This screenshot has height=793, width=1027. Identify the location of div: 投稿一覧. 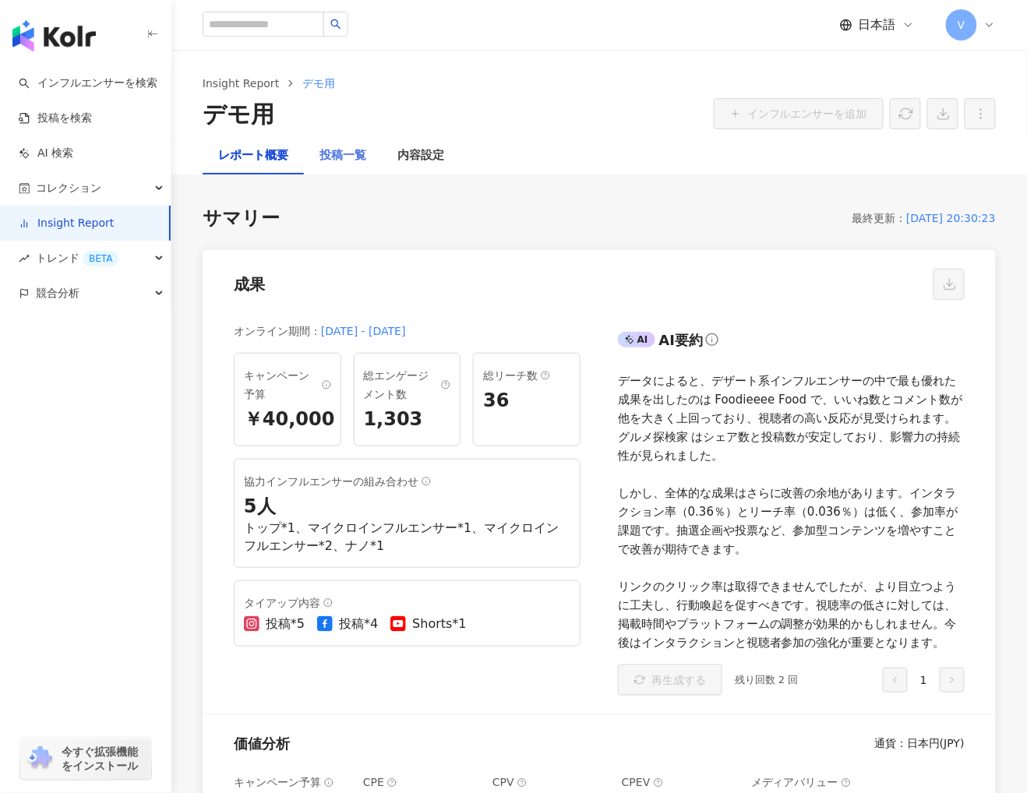
(343, 156).